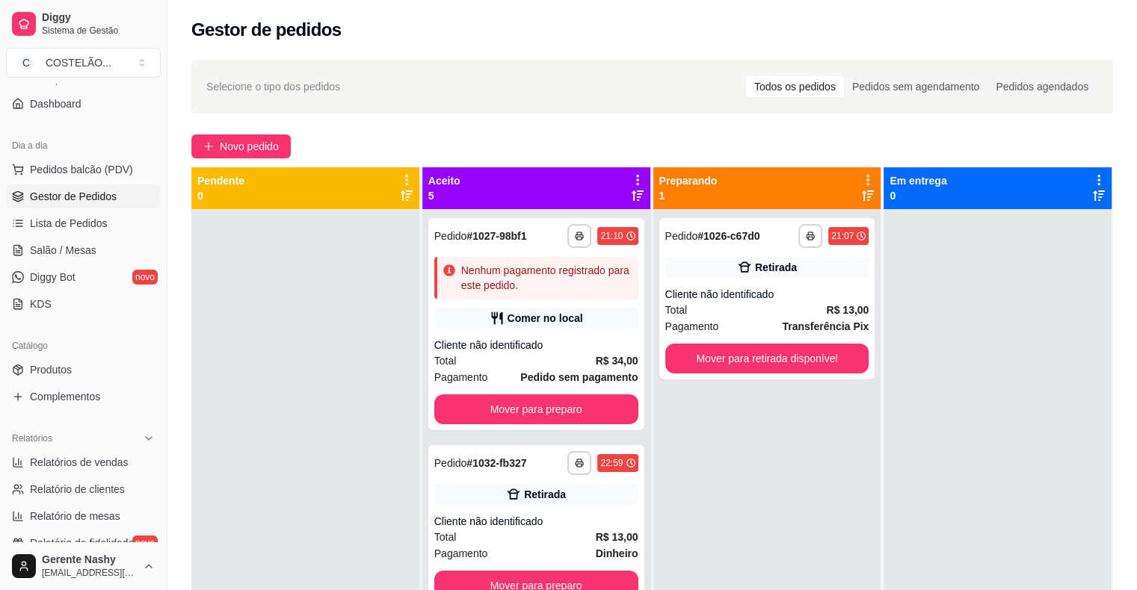 This screenshot has width=1137, height=590. I want to click on a: Complementos, so click(83, 397).